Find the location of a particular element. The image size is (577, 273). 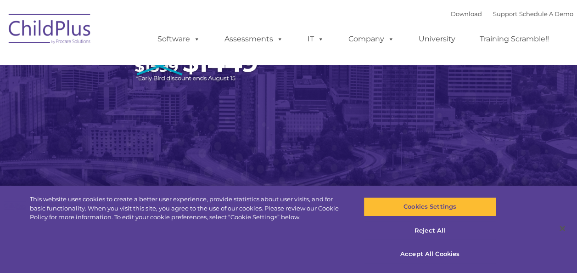

a: IT is located at coordinates (316, 39).